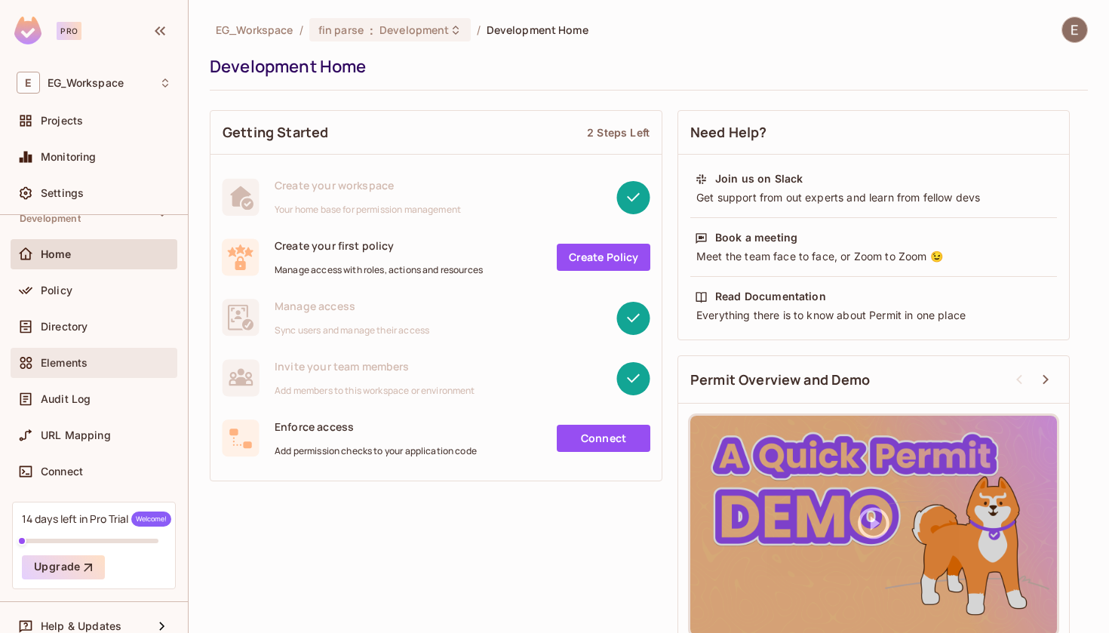 This screenshot has height=633, width=1109. What do you see at coordinates (62, 193) in the screenshot?
I see `span: Settings` at bounding box center [62, 193].